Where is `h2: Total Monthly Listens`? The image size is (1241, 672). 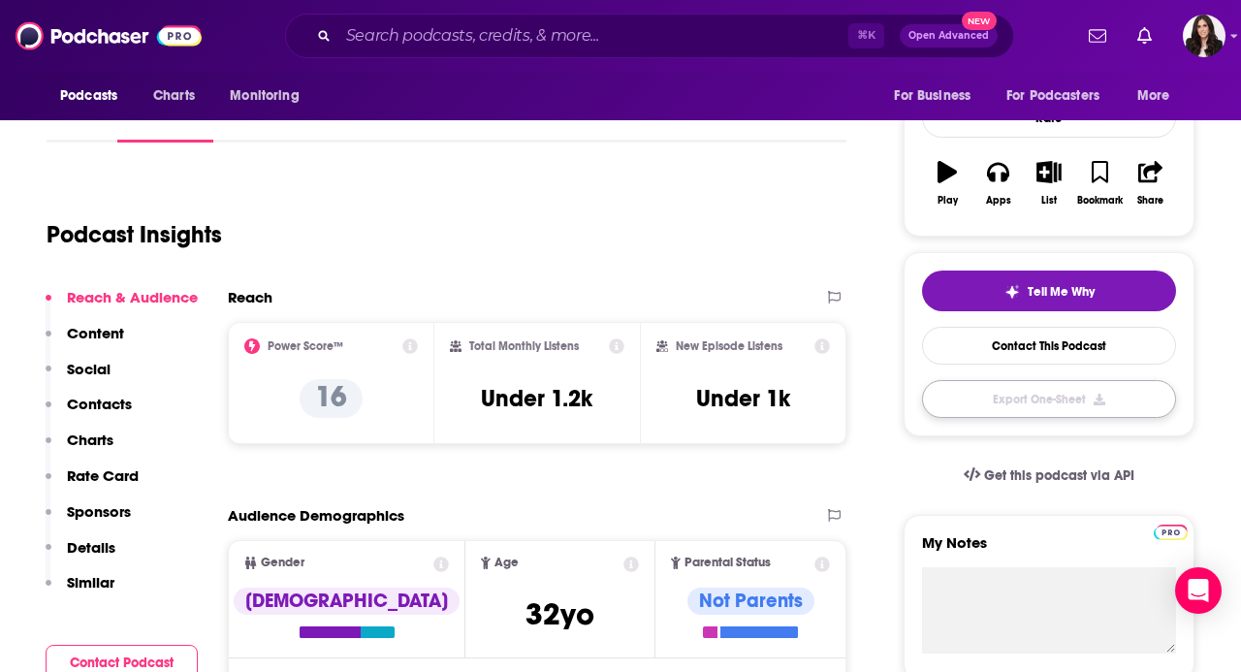 h2: Total Monthly Listens is located at coordinates (524, 346).